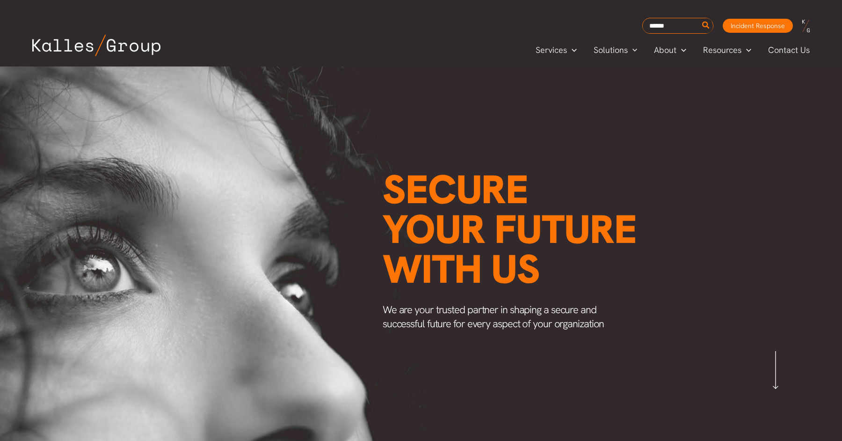 The width and height of the screenshot is (842, 441). I want to click on a: Incident Response, so click(758, 26).